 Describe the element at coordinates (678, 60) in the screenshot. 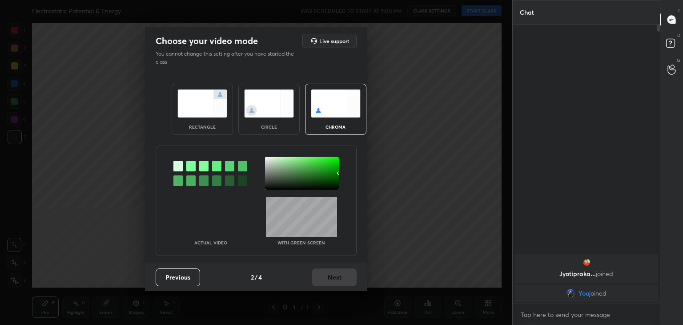

I see `p: G` at that location.